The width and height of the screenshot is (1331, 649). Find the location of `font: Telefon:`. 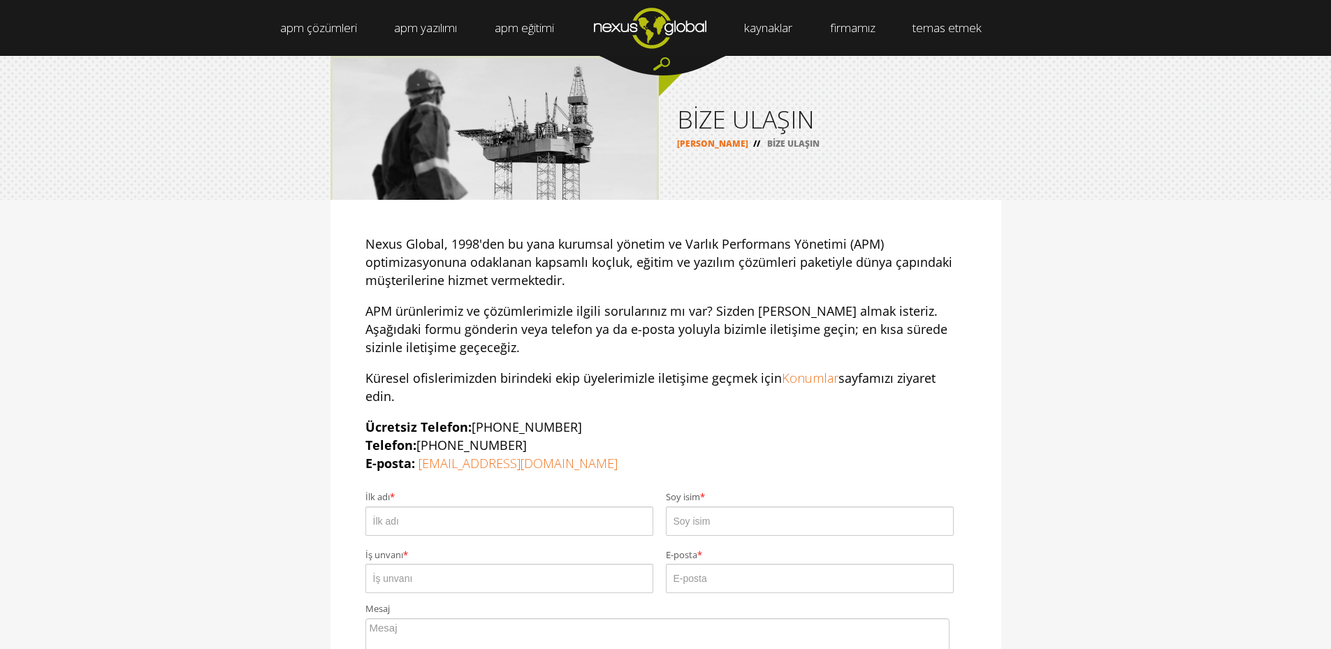

font: Telefon: is located at coordinates (391, 445).